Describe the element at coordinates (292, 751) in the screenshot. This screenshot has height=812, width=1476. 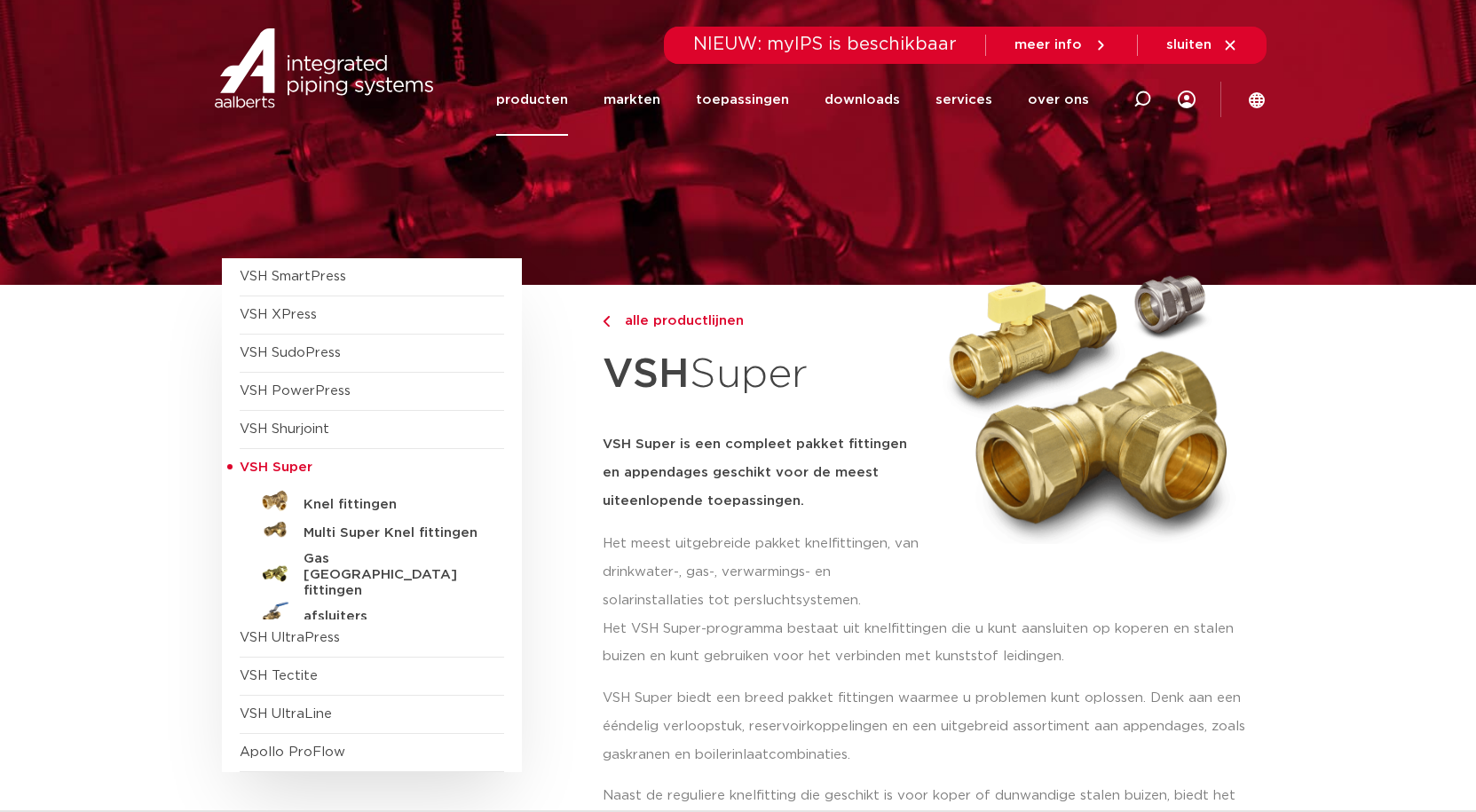
I see `a: Apollo ProFlow` at that location.